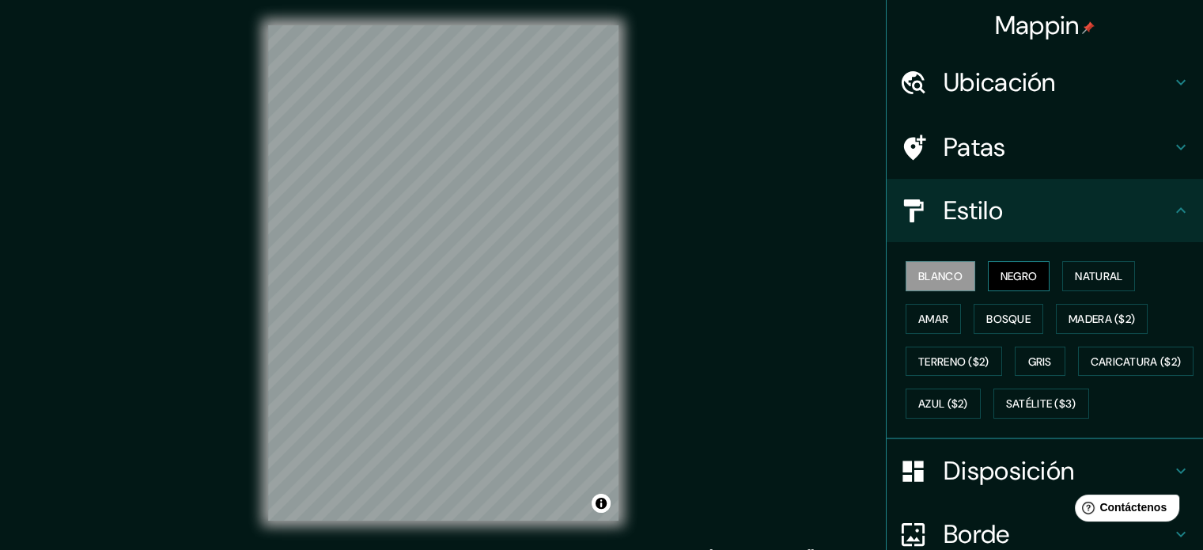 Image resolution: width=1203 pixels, height=550 pixels. I want to click on font: Disposición, so click(1008, 470).